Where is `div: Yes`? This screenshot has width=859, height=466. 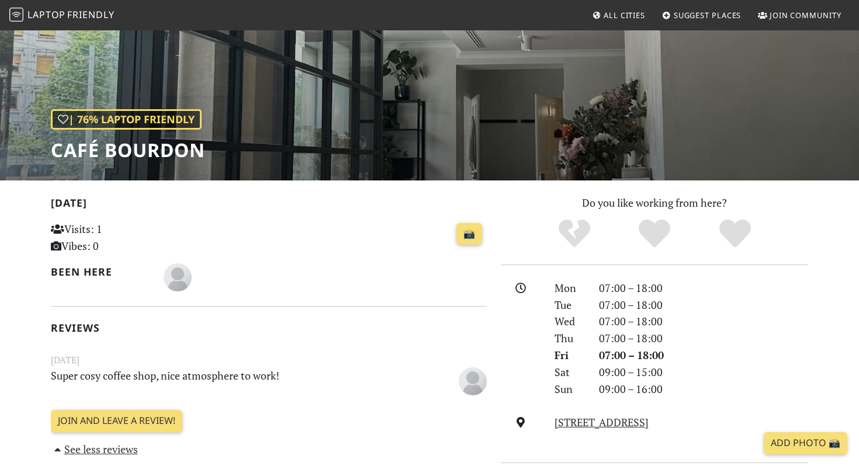 div: Yes is located at coordinates (655, 234).